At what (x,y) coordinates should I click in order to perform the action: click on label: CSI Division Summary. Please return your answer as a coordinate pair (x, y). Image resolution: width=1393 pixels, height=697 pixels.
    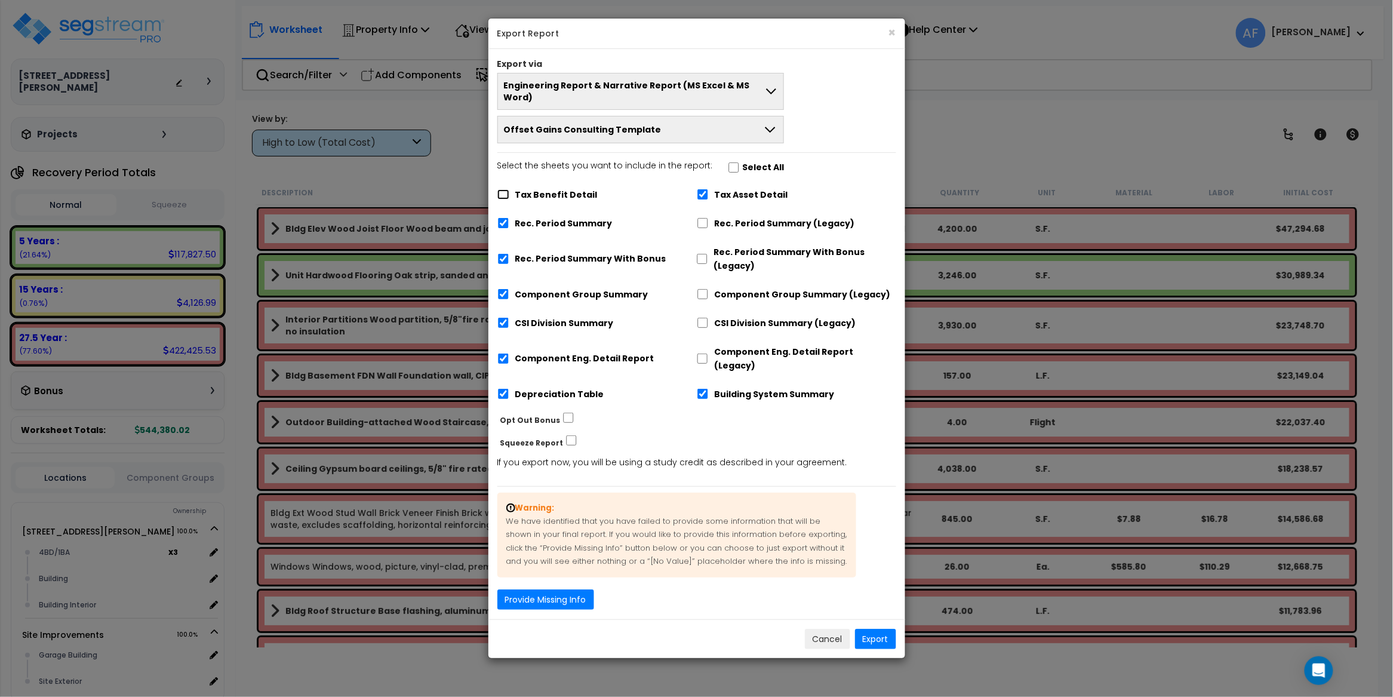
    Looking at the image, I should click on (564, 323).